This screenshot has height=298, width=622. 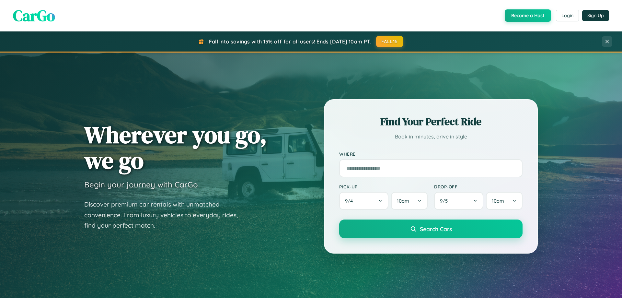 What do you see at coordinates (384, 186) in the screenshot?
I see `label: Pick-up` at bounding box center [384, 186].